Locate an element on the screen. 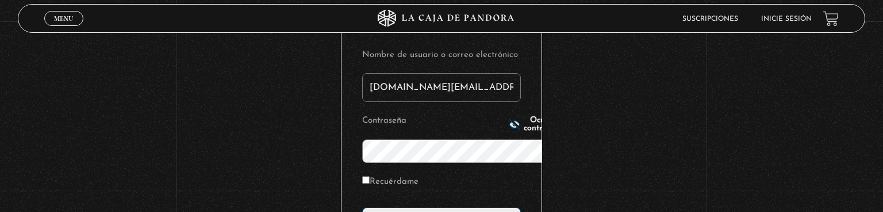  span: Menu is located at coordinates (63, 18).